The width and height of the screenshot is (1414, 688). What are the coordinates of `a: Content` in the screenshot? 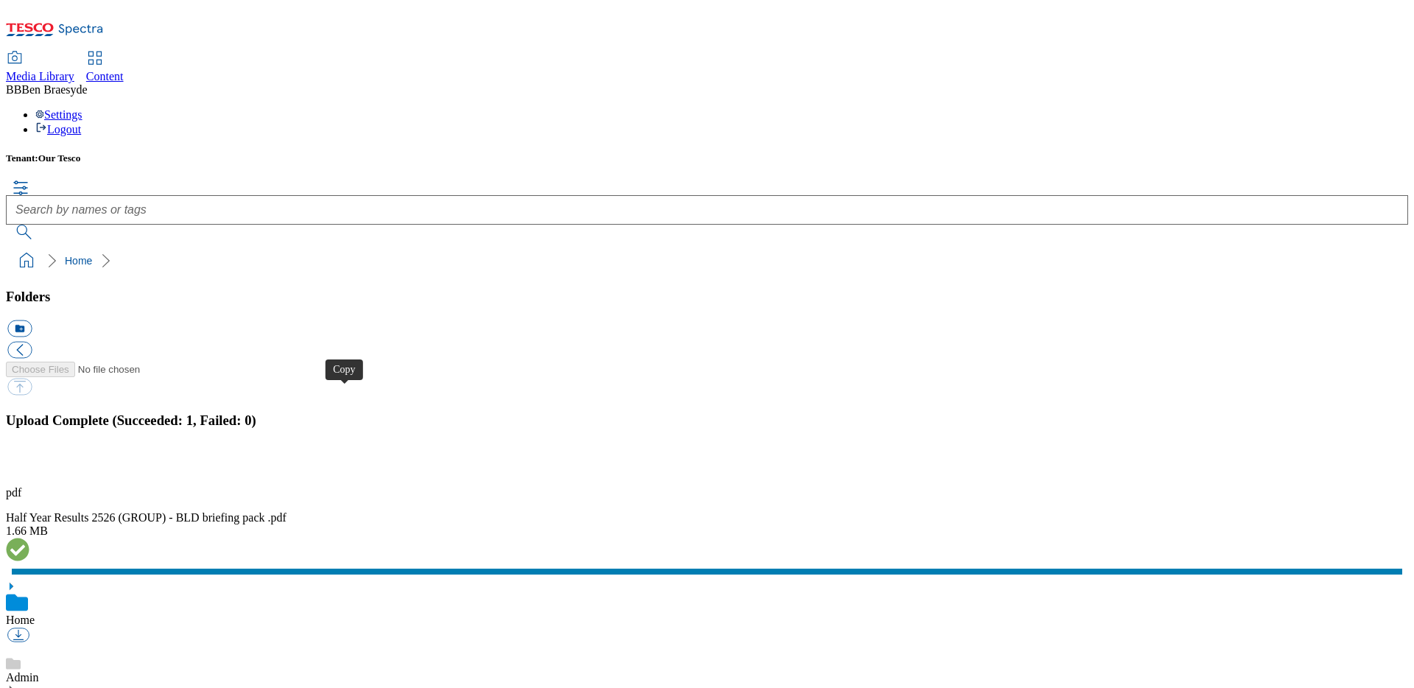 It's located at (105, 68).